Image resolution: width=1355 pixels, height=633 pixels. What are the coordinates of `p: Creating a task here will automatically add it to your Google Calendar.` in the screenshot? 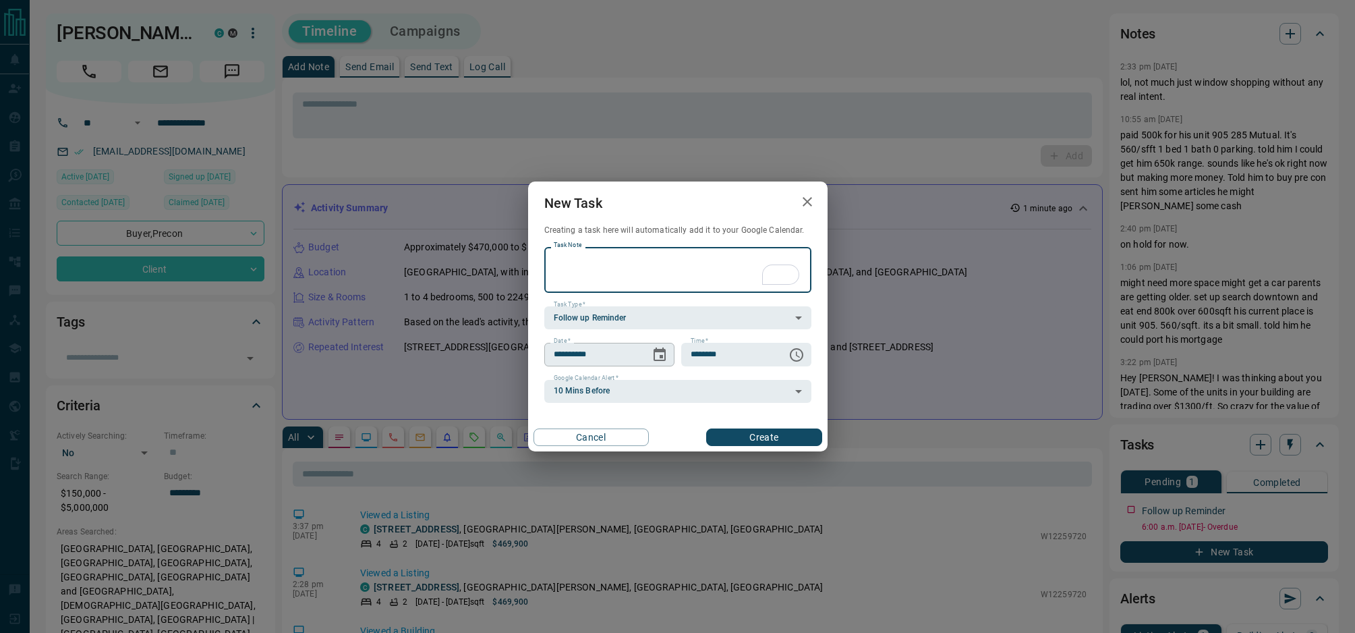 It's located at (678, 230).